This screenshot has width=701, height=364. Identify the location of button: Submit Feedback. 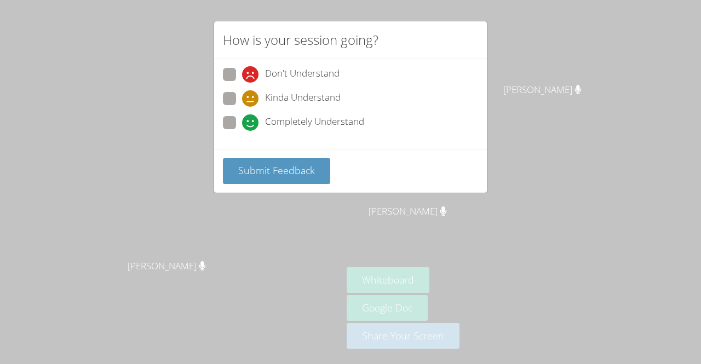
(276, 171).